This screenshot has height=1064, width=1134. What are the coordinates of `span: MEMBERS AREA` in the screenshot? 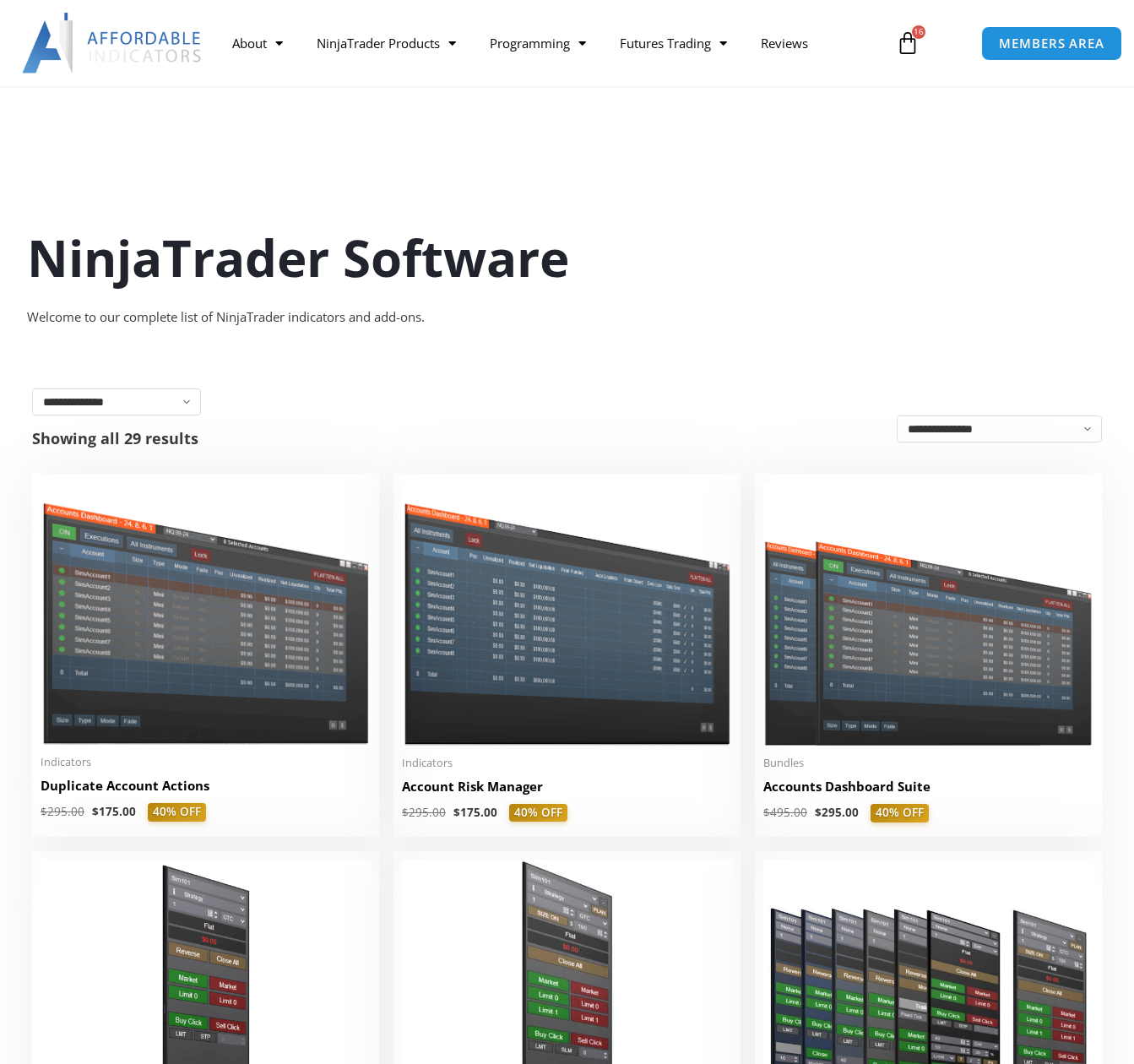 It's located at (1051, 43).